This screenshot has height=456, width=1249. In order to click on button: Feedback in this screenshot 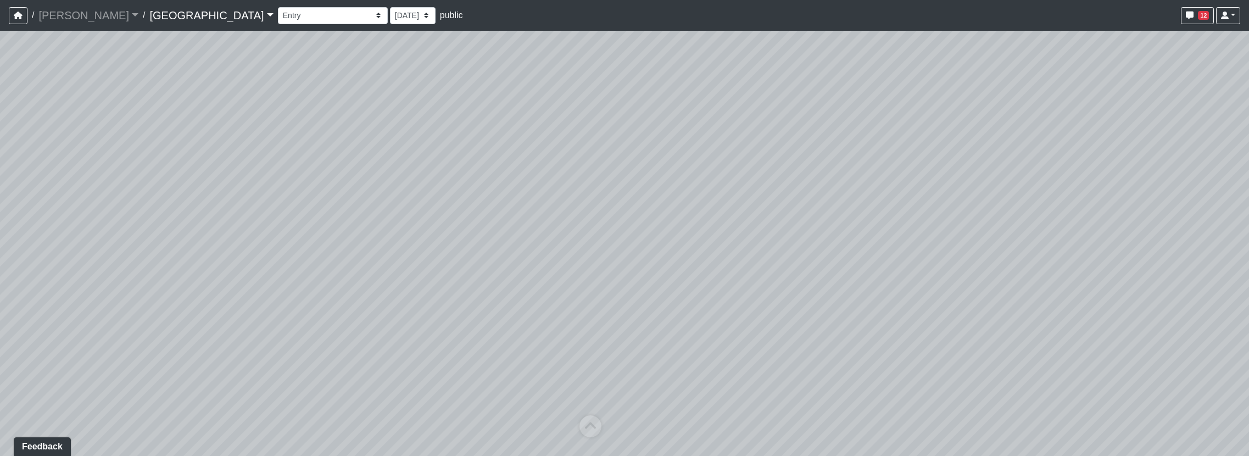, I will do `click(34, 13)`.